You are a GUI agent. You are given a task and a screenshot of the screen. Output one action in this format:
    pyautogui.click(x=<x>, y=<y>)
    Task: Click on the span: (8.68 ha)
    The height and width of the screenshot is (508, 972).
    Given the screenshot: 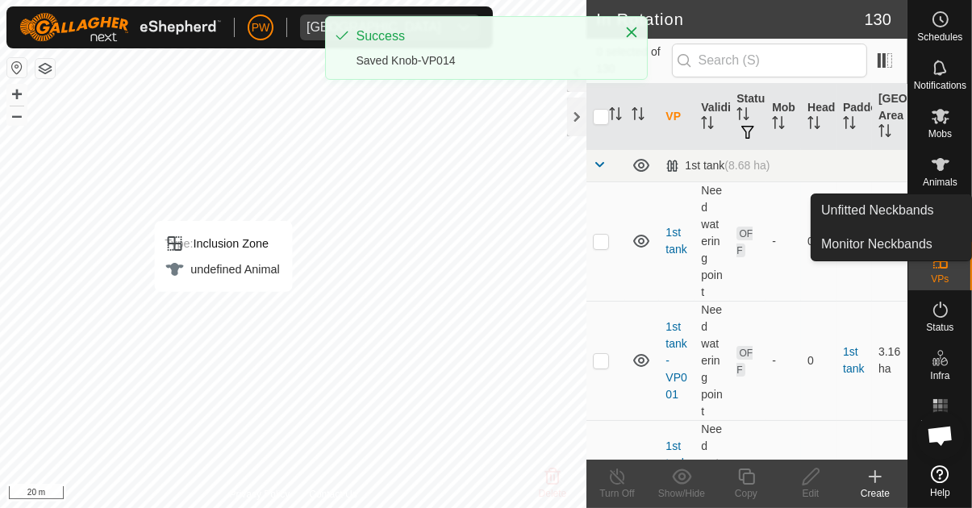 What is the action you would take?
    pyautogui.click(x=747, y=165)
    